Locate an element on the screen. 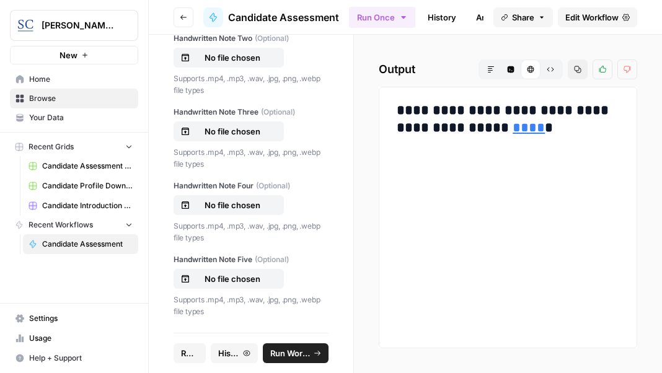  span: Recent Workflows is located at coordinates (61, 225).